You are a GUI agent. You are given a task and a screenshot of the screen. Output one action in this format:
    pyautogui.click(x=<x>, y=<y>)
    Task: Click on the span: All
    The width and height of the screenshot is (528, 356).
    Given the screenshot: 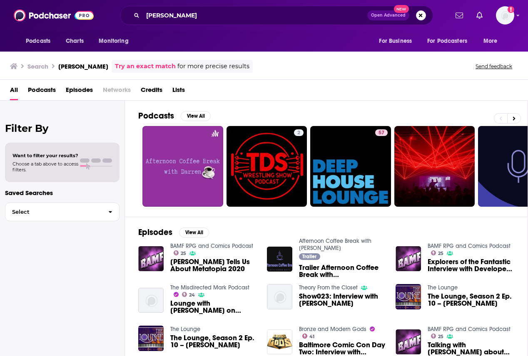 What is the action you would take?
    pyautogui.click(x=14, y=92)
    